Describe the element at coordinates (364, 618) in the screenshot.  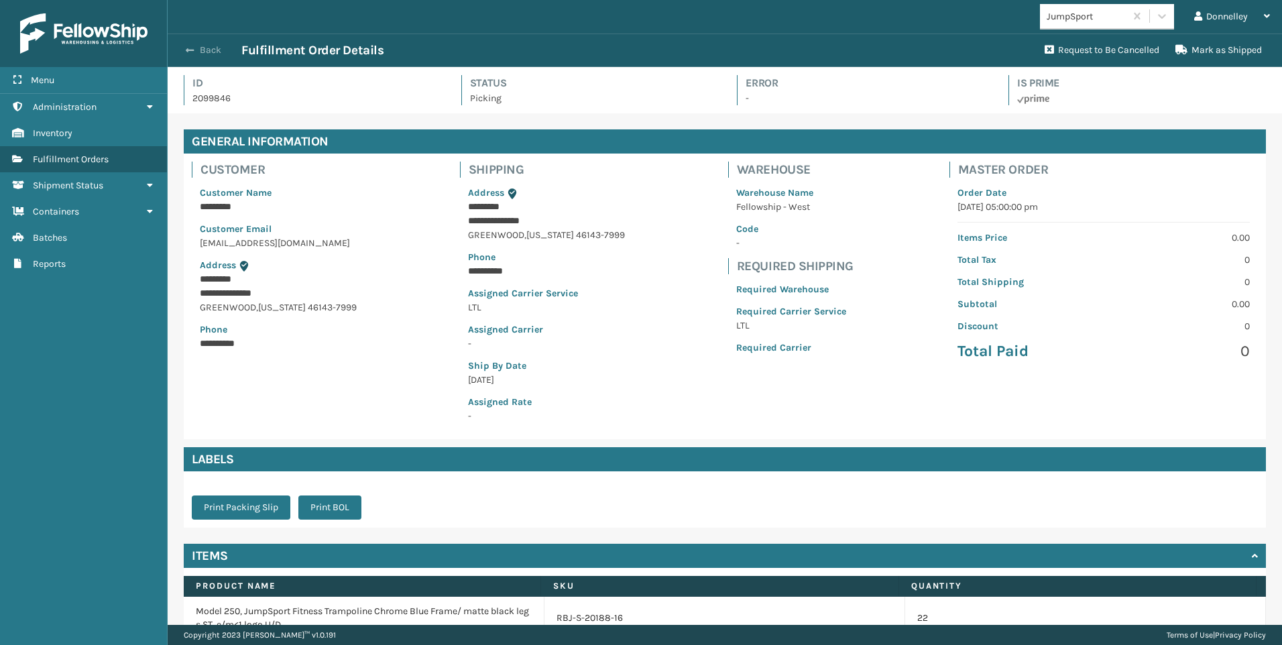
I see `td: Model 250, JumpSport Fitness Trampoline Chrome Blue Frame/ matte black legs ST, e/m<1 logo U/D` at that location.